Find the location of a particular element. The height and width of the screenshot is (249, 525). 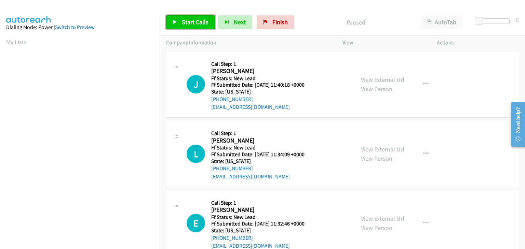

div: 0 is located at coordinates (517, 20).